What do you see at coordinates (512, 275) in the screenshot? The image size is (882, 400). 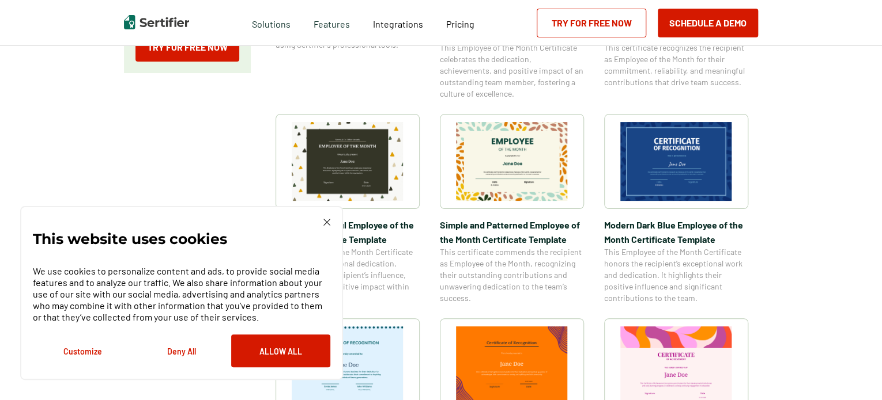 I see `span: This certificate commends the recipient as Employee of the Month, recognizing their outstanding c...` at bounding box center [512, 275].